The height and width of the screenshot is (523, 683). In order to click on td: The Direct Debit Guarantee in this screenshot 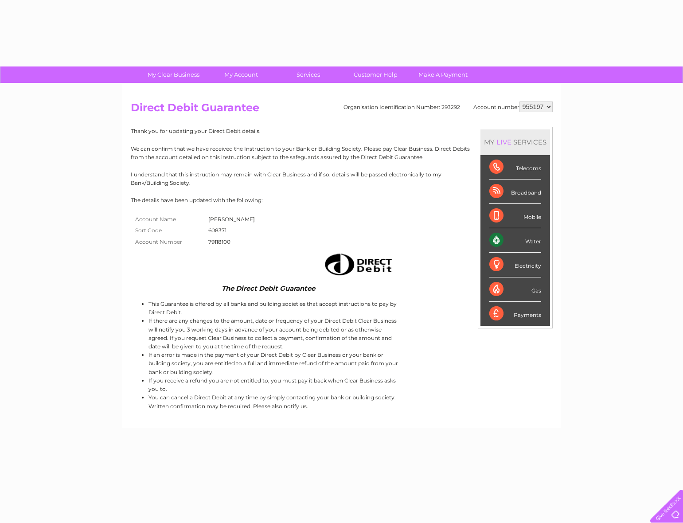, I will do `click(265, 288)`.